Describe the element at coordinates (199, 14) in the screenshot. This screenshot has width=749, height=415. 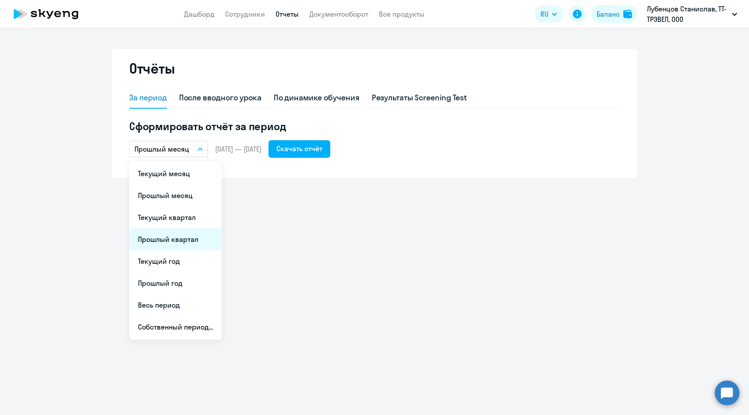
I see `a: Дашборд` at that location.